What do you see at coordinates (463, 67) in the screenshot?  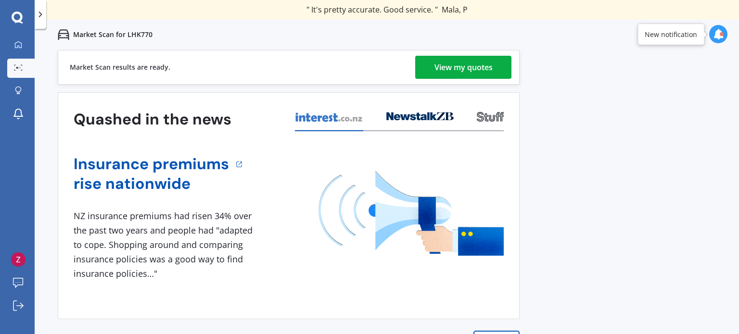 I see `div: View my quotes` at bounding box center [463, 67].